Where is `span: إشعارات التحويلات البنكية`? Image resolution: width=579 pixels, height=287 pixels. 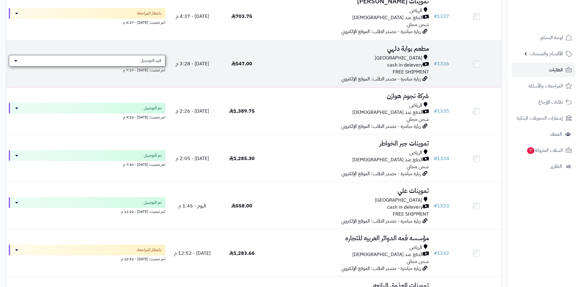
span: إشعارات التحويلات البنكية is located at coordinates (540, 118).